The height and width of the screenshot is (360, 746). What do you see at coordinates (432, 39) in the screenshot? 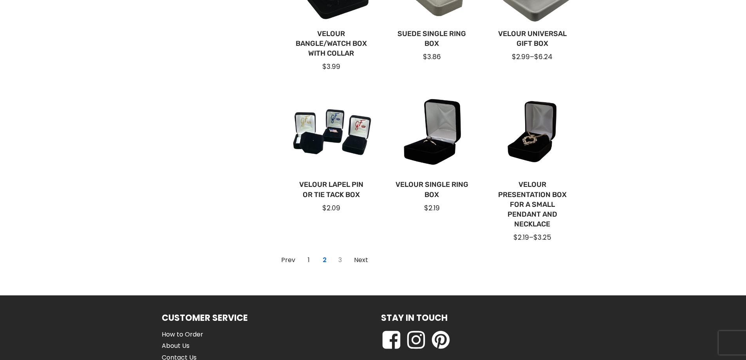
I see `a: Suede Single Ring Box` at bounding box center [432, 39].